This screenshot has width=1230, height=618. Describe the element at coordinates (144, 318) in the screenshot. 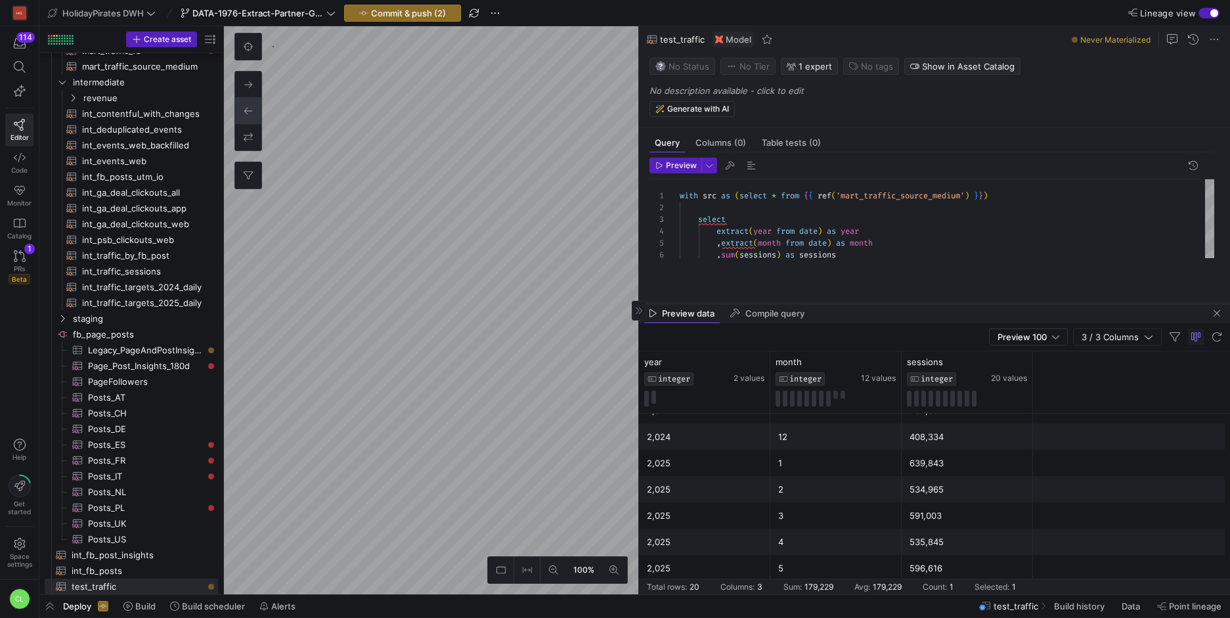

I see `span: staging` at that location.